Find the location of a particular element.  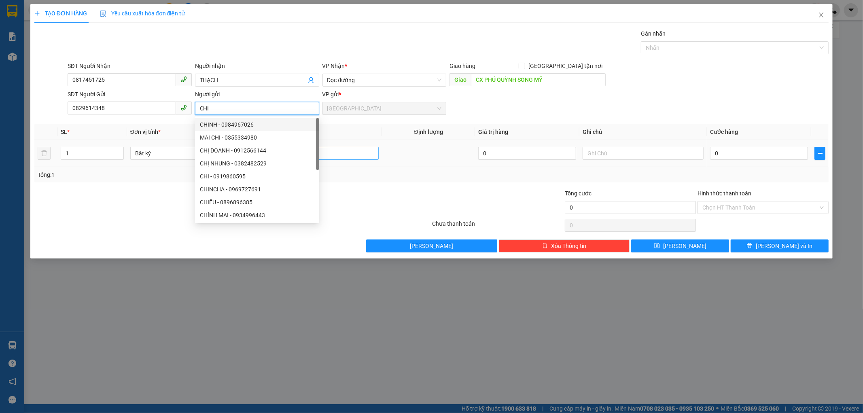

span: save is located at coordinates (657, 246).